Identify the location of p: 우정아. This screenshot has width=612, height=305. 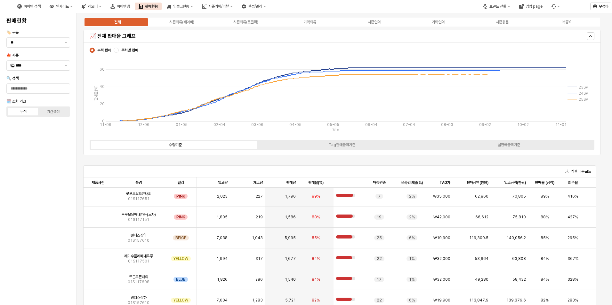
(604, 6).